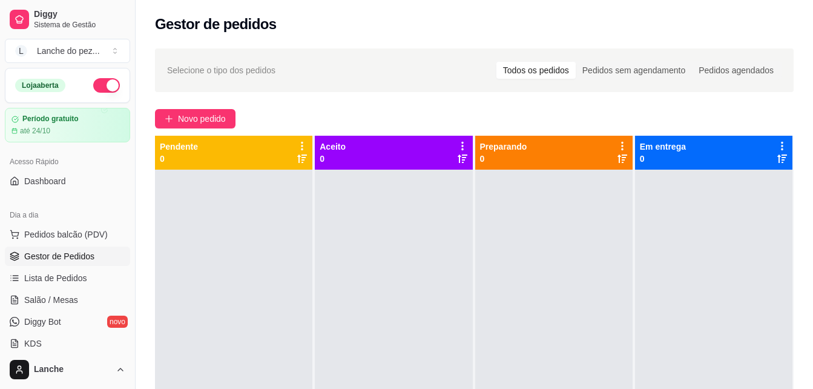  What do you see at coordinates (332, 147) in the screenshot?
I see `p: Aceito` at bounding box center [332, 147].